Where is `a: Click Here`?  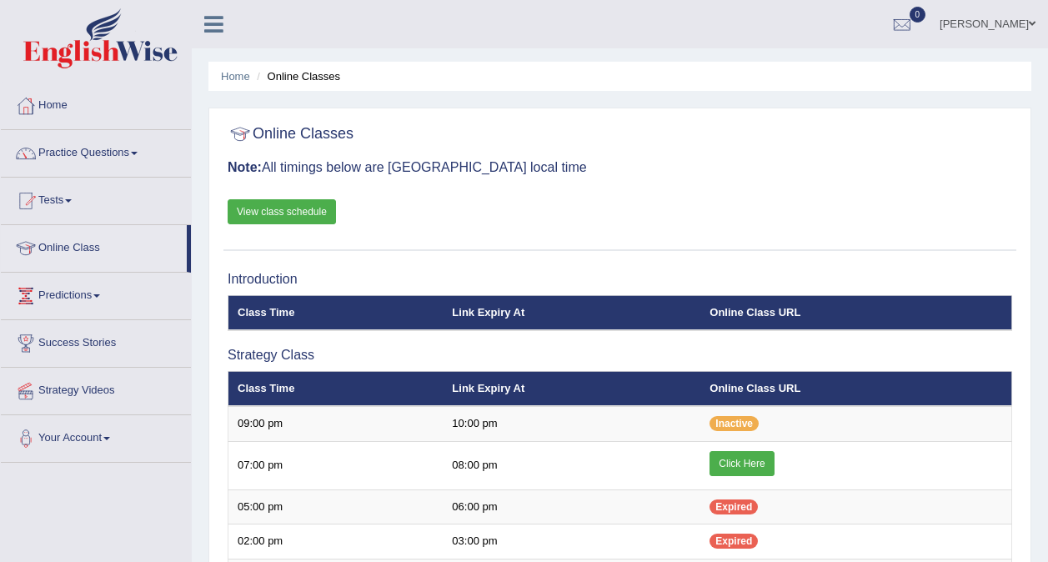 a: Click Here is located at coordinates (741, 463).